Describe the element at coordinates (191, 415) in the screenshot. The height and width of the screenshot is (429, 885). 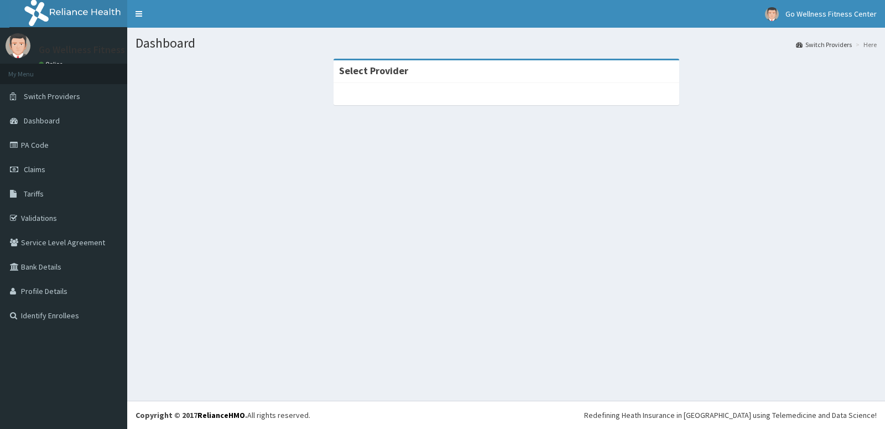
I see `strong: Copyright © 2017 .` at that location.